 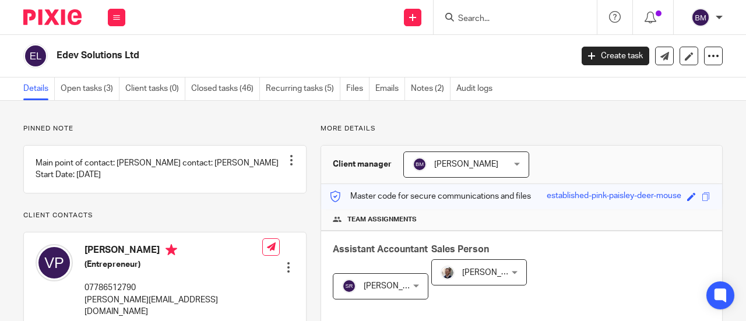 What do you see at coordinates (522, 129) in the screenshot?
I see `p: More details` at bounding box center [522, 129].